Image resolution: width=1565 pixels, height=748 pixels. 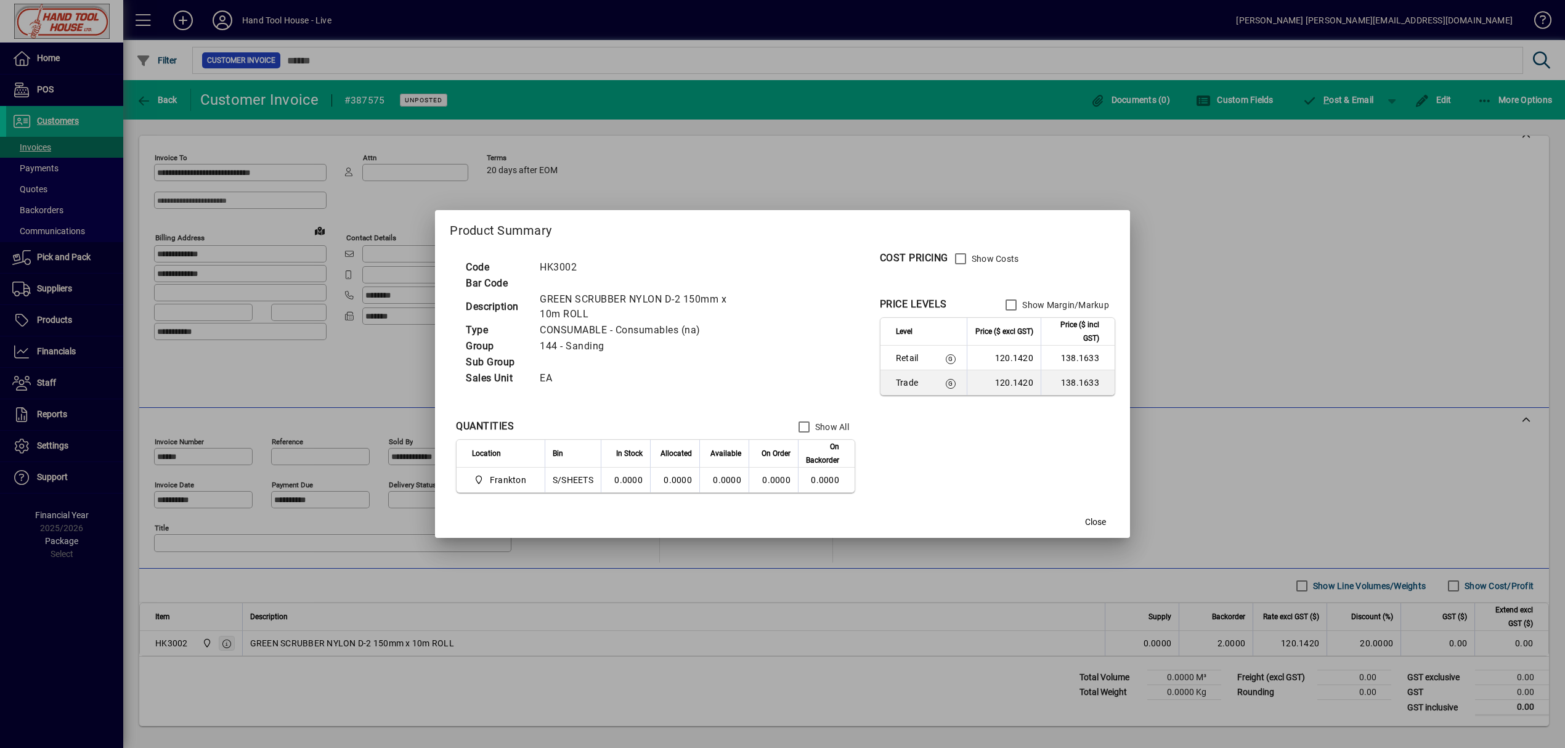 I want to click on span: On Backorder, so click(x=823, y=453).